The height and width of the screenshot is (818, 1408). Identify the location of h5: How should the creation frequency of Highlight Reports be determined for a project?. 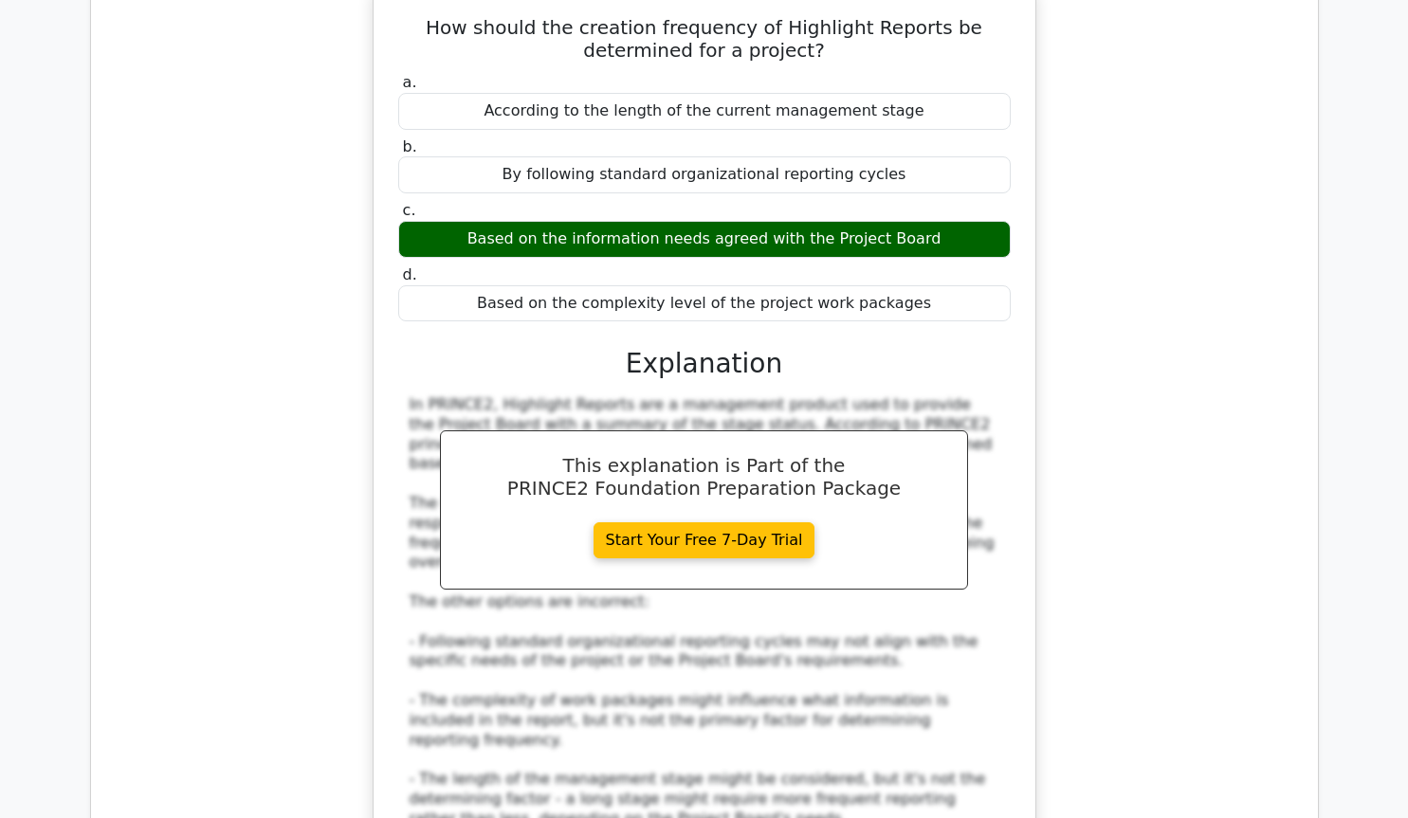
(704, 39).